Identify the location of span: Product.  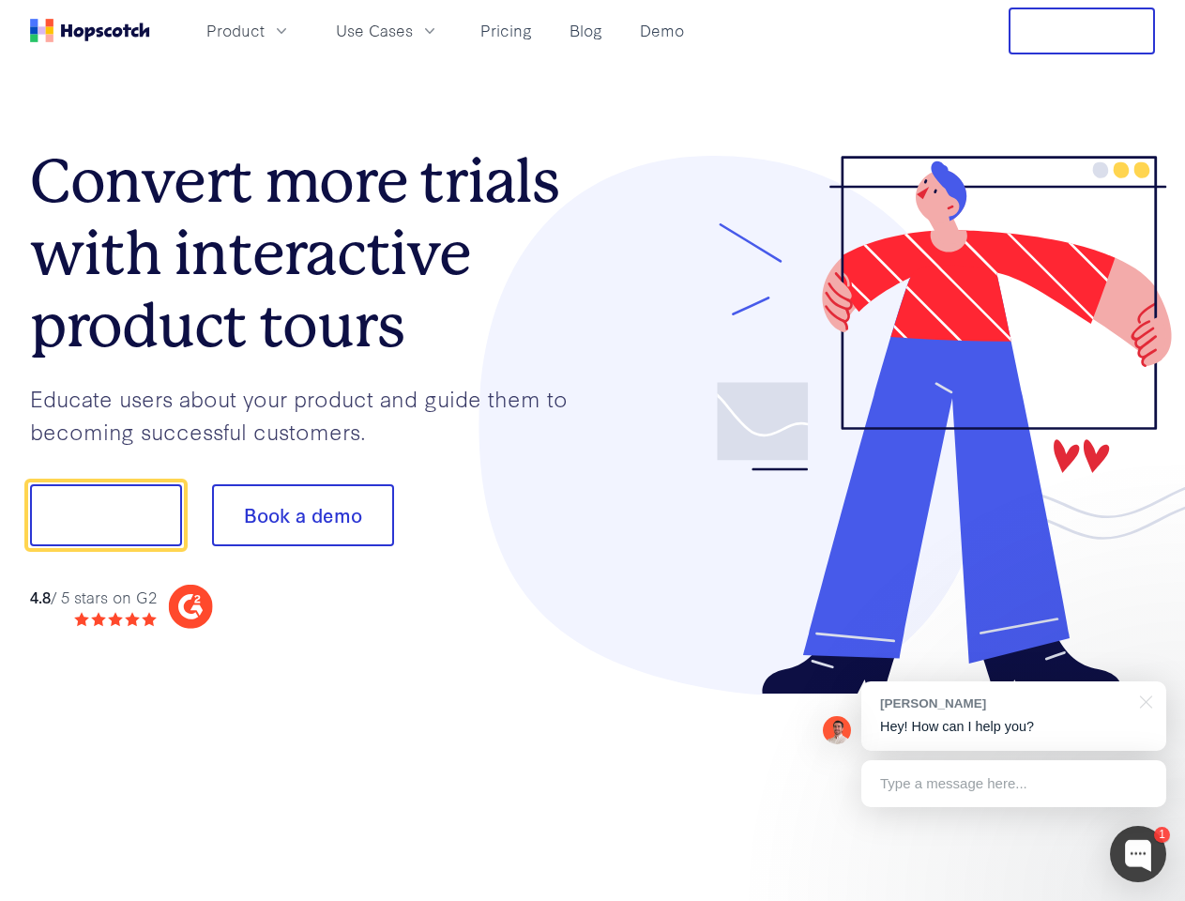
(236, 30).